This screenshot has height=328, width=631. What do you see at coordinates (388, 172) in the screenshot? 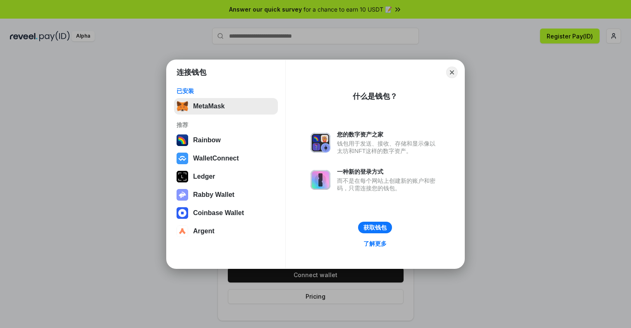
I see `div: 一种新的登录方式` at bounding box center [388, 172].